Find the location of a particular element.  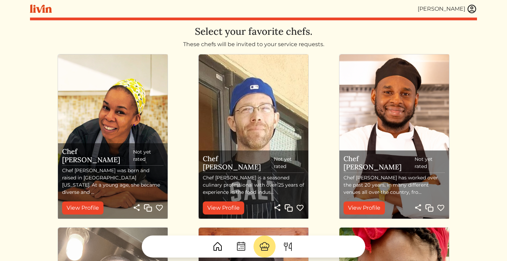

img: Chef Courtney is located at coordinates (113, 137).